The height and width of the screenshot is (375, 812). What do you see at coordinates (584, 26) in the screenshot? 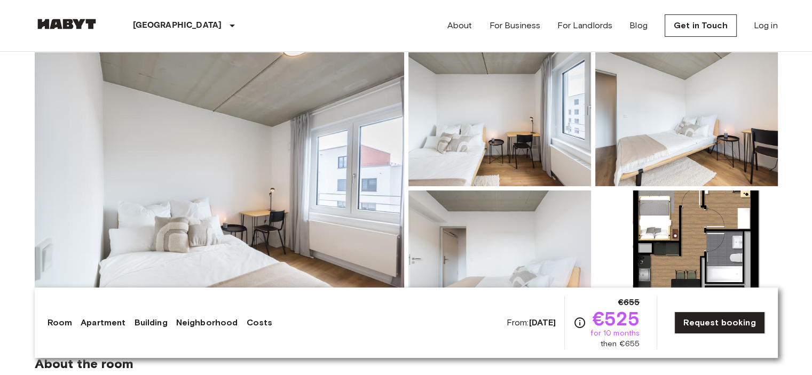
I see `a: For Landlords` at bounding box center [584, 26].